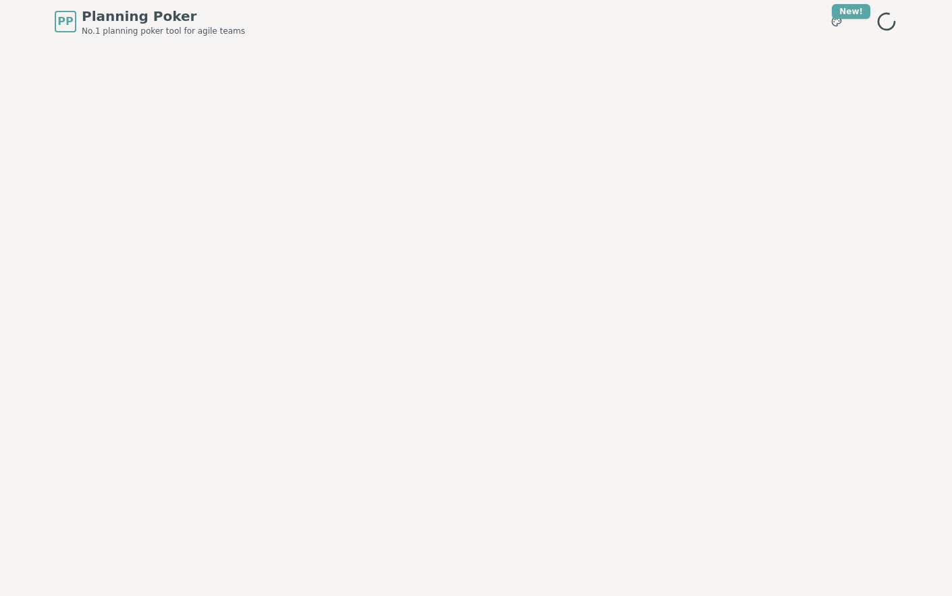  I want to click on span: No.1 planning poker tool for agile teams, so click(163, 31).